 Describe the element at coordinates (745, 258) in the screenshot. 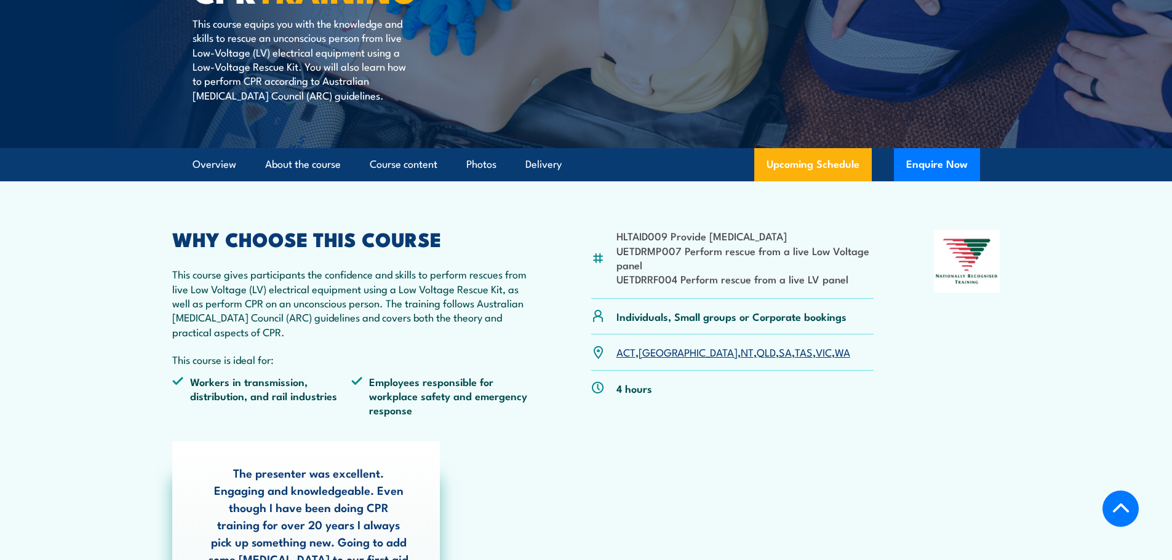

I see `li: UETDRMP007 Perform rescue from a live Low Voltage panel` at that location.